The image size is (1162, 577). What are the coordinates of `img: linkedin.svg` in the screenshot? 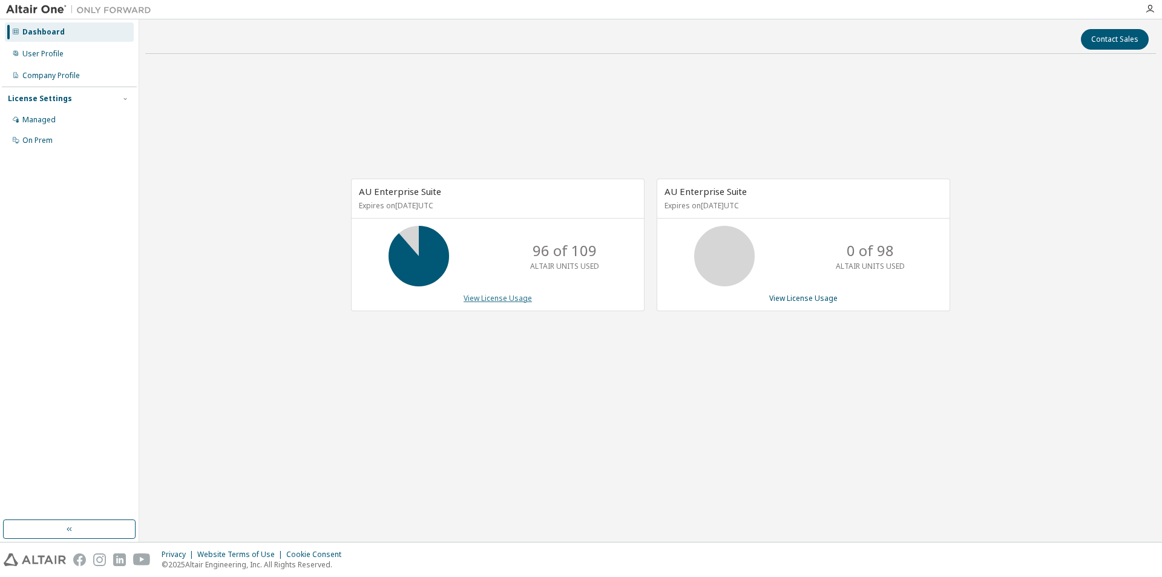 It's located at (119, 559).